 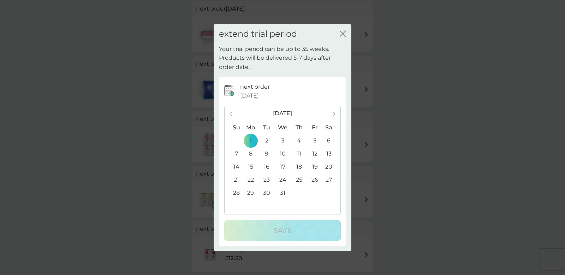 What do you see at coordinates (332, 141) in the screenshot?
I see `td: 6` at bounding box center [332, 141].